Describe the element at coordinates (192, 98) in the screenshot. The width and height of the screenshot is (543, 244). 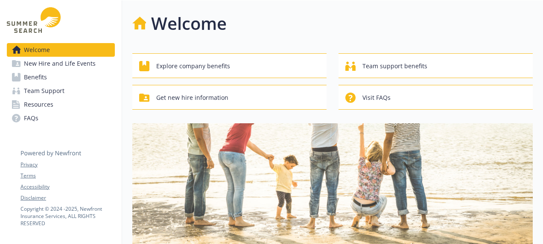
I see `span: Get new hire information` at that location.